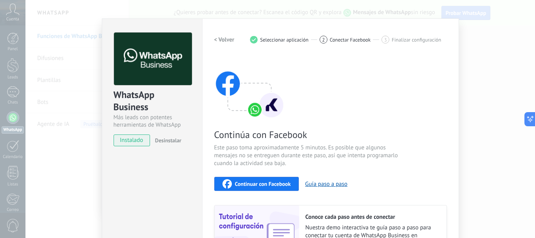  Describe the element at coordinates (166, 140) in the screenshot. I see `button: Desinstalar` at that location.